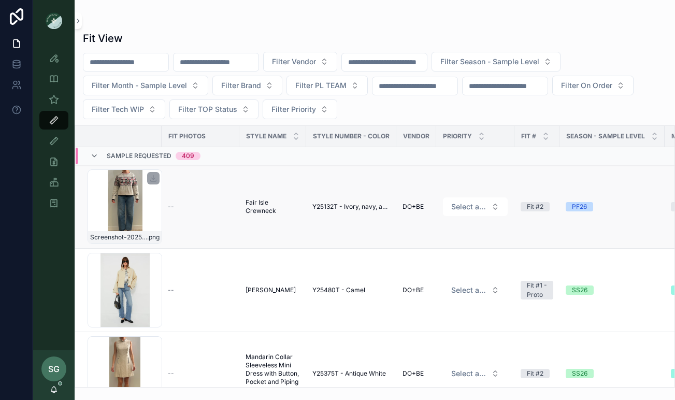 This screenshot has height=400, width=675. What do you see at coordinates (272, 374) in the screenshot?
I see `span: Mandarin Collar Sleeveless Mini Dress with Button, Pocket and Piping Details` at bounding box center [272, 374].